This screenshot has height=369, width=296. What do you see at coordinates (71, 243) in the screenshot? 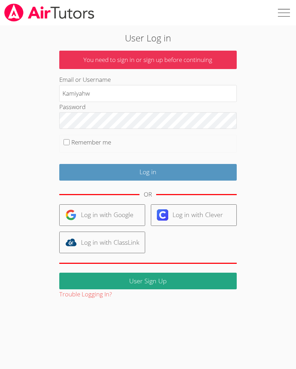
I see `img: classlink-logo-d6bb404cc1216ec64c9a2012d9dc4662098be43eaf13dc465df04b49fa7ab582.svg` at bounding box center [71, 243].